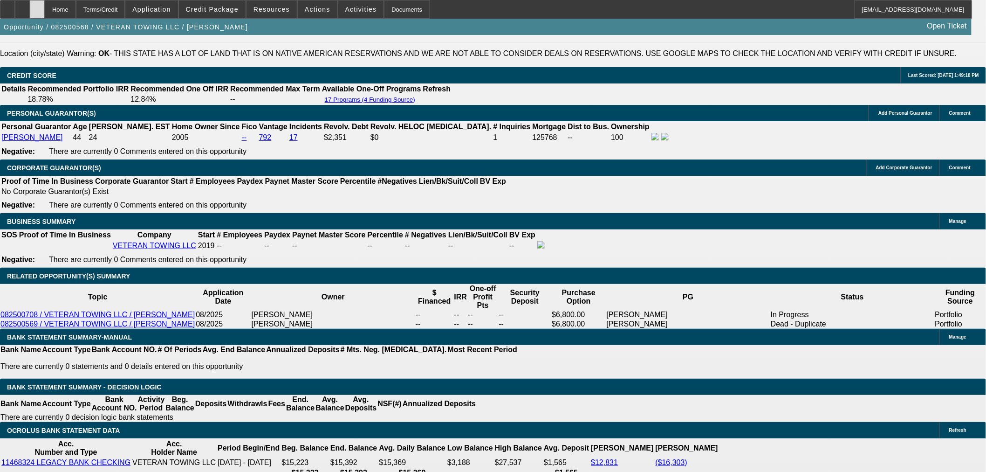 The image size is (986, 472). I want to click on button: 17 Programs (4 Funding Source), so click(370, 99).